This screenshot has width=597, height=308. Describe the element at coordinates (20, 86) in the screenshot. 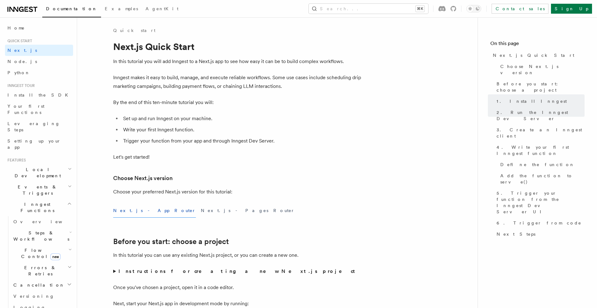

I see `span: Inngest tour` at that location.